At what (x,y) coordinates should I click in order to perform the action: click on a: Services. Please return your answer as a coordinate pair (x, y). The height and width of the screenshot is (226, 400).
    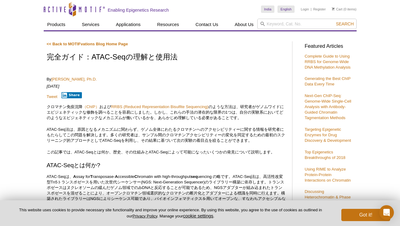
    Looking at the image, I should click on (91, 24).